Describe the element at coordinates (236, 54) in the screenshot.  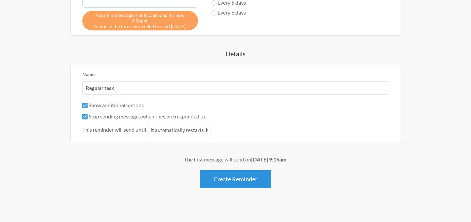
I see `h4: Details` at that location.